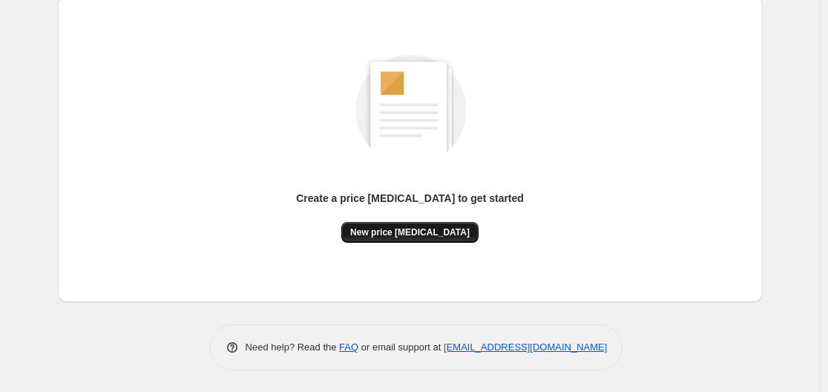  What do you see at coordinates (401, 347) in the screenshot?
I see `span: or email support at` at bounding box center [401, 347].